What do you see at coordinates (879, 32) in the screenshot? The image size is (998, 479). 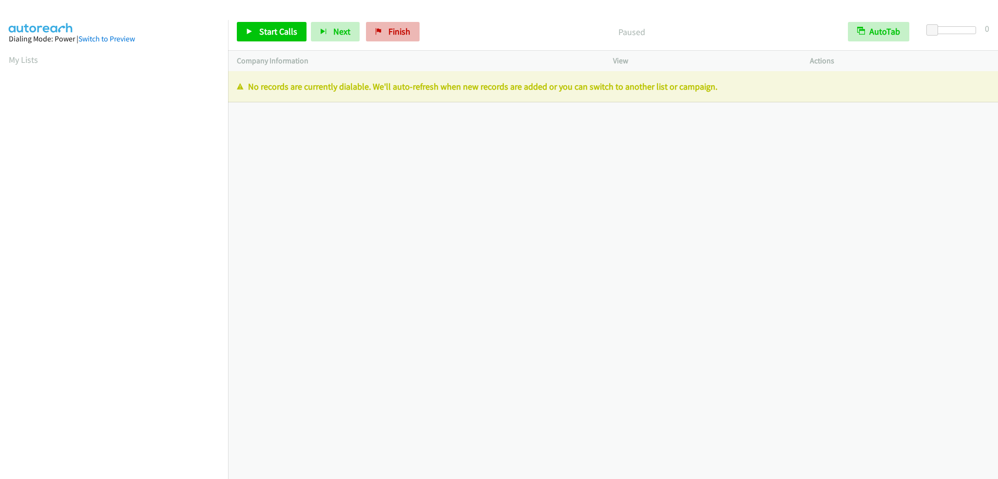 I see `button: AutoTab` at bounding box center [879, 32].